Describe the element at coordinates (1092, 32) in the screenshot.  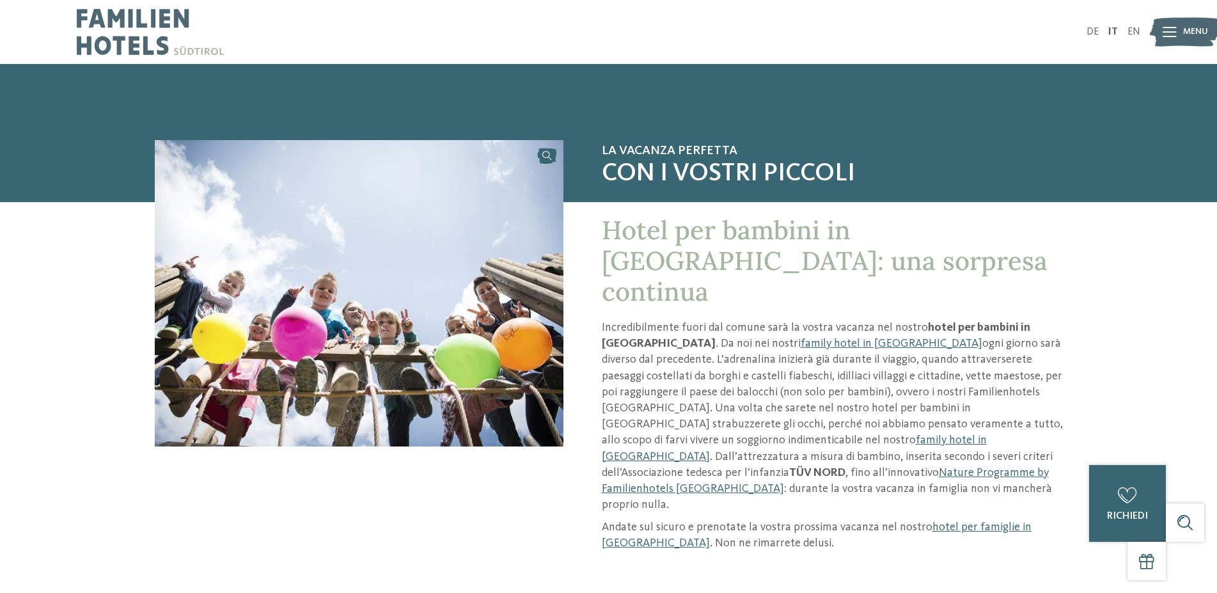
I see `a: DE` at that location.